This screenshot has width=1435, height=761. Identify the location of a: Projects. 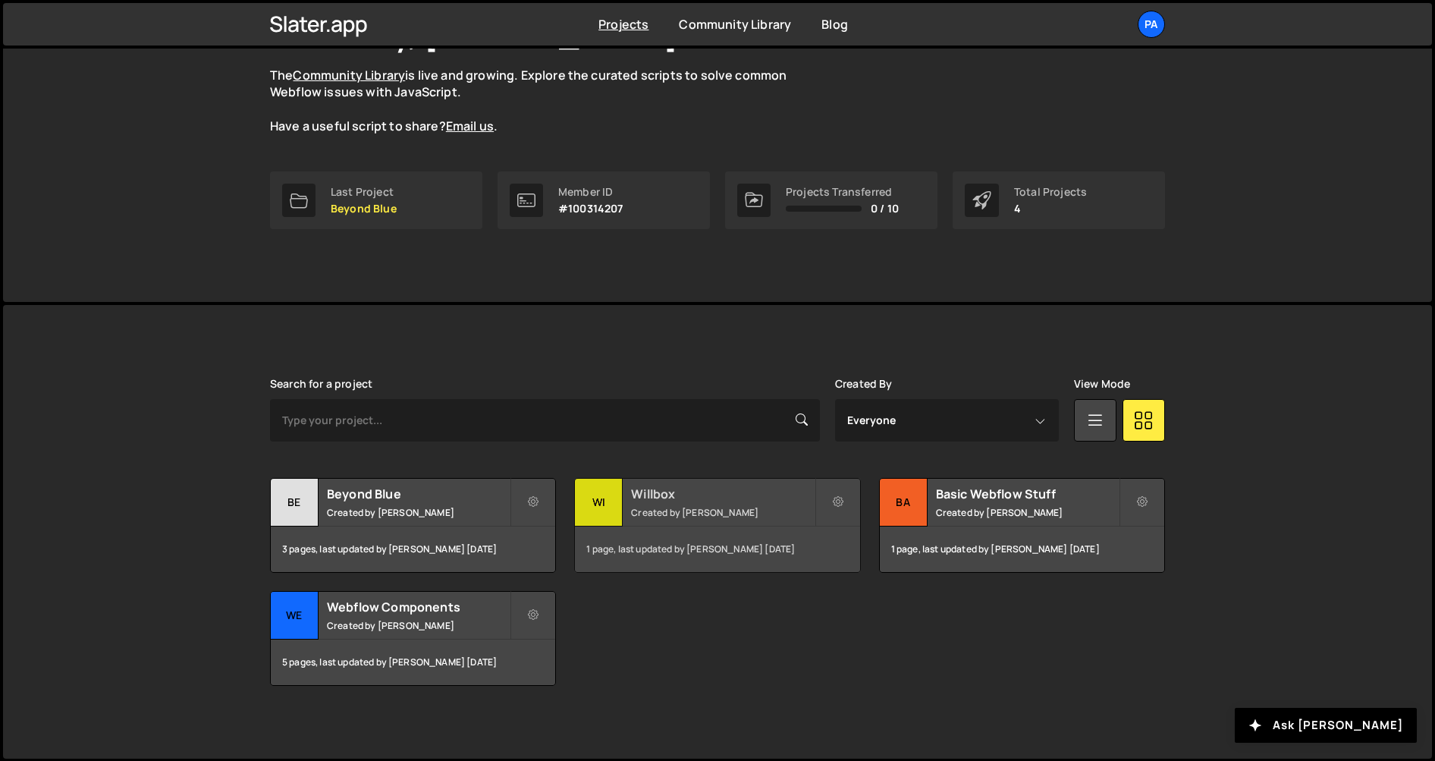
(623, 24).